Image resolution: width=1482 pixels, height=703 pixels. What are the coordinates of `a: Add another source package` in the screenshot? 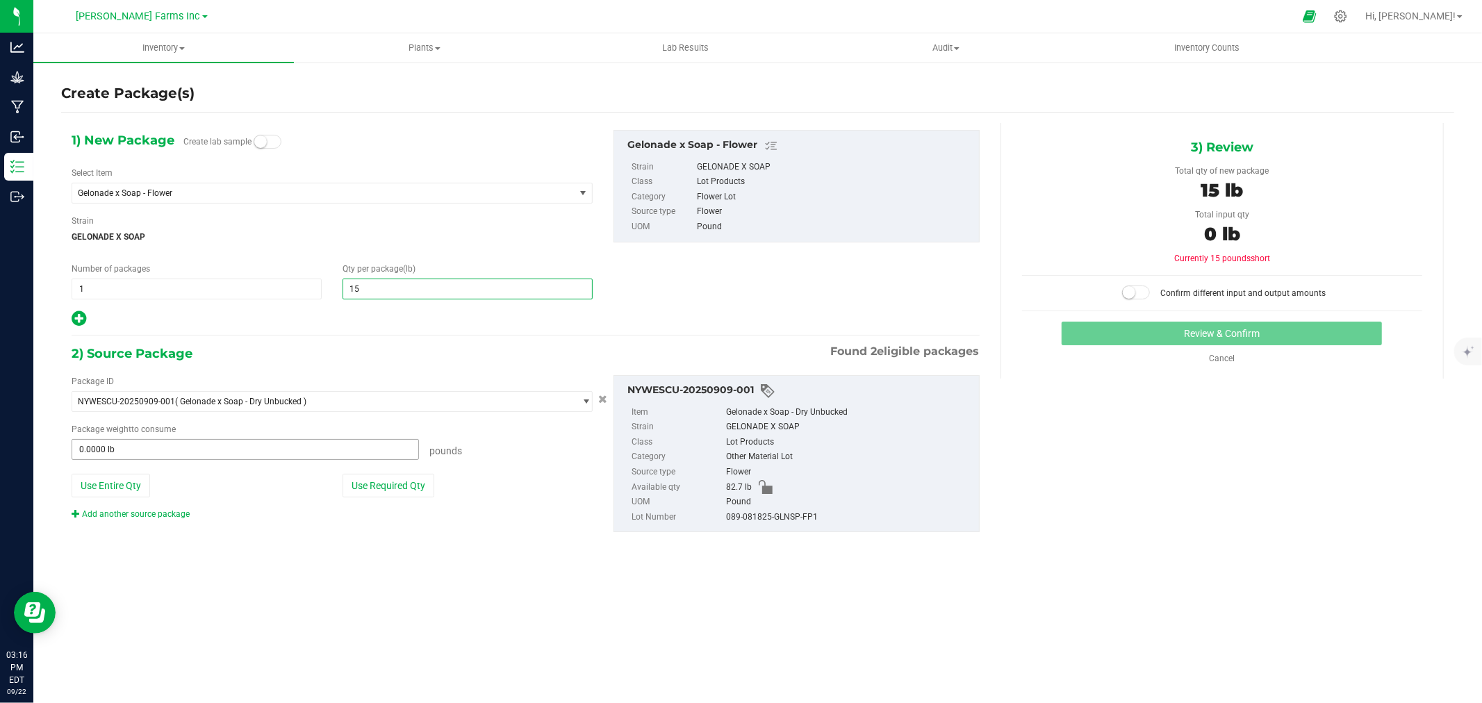 It's located at (131, 514).